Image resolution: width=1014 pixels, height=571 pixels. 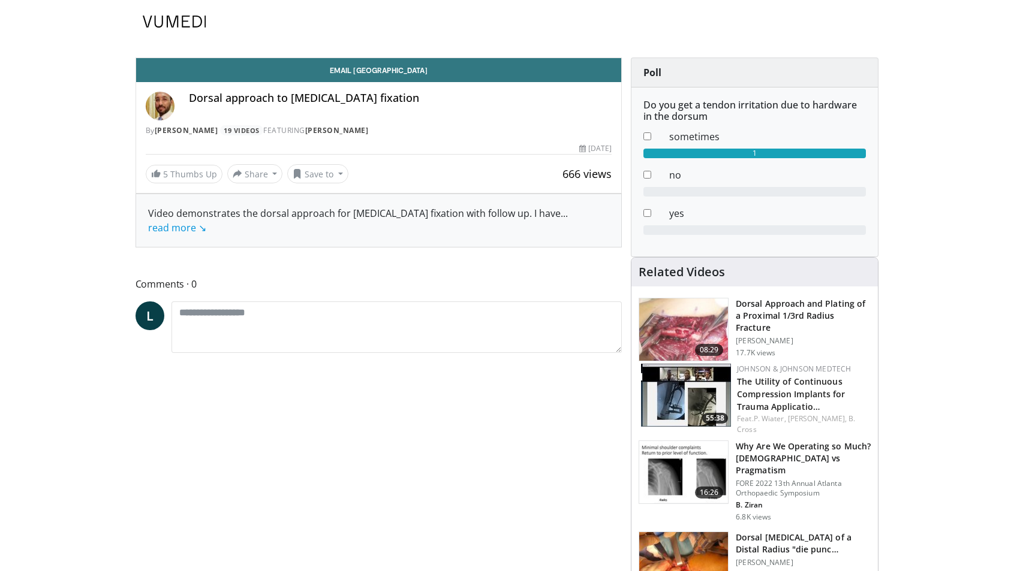 What do you see at coordinates (174, 22) in the screenshot?
I see `img: VuMedi Logo` at bounding box center [174, 22].